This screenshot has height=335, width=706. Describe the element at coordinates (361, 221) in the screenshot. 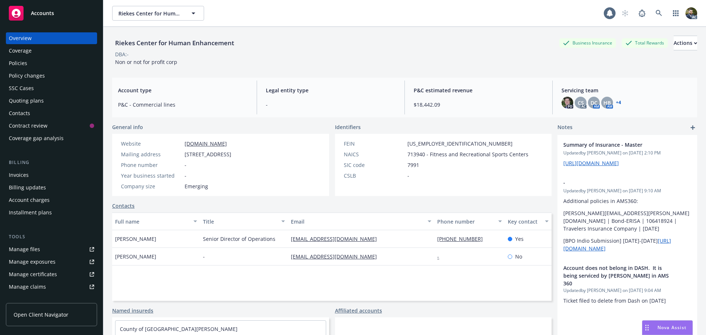

I see `button: Email` at that location.